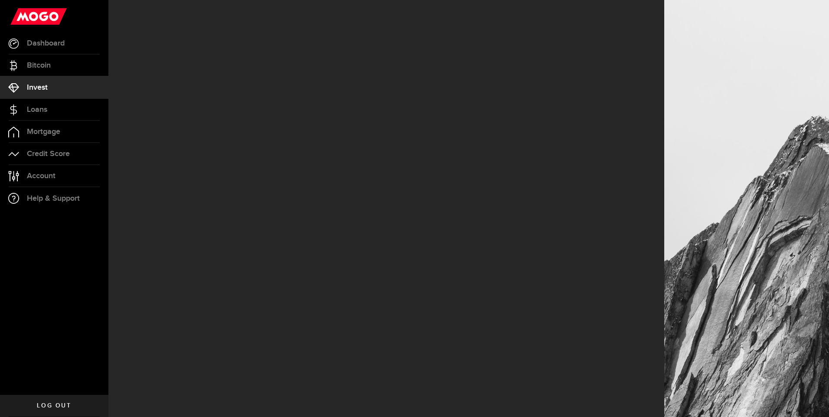  I want to click on span: Log out, so click(54, 406).